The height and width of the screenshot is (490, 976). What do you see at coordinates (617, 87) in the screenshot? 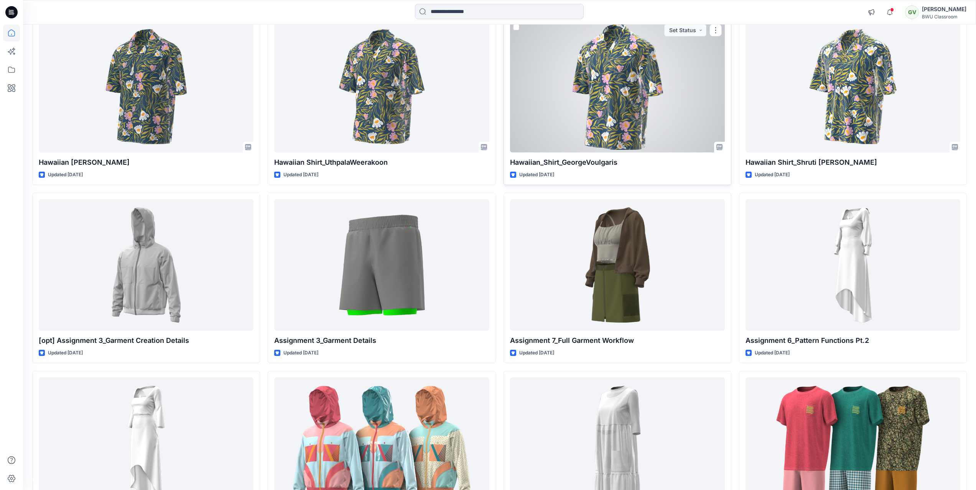
I see `a: Hawaiian_Shirt_GeorgeVoulgaris` at bounding box center [617, 87].